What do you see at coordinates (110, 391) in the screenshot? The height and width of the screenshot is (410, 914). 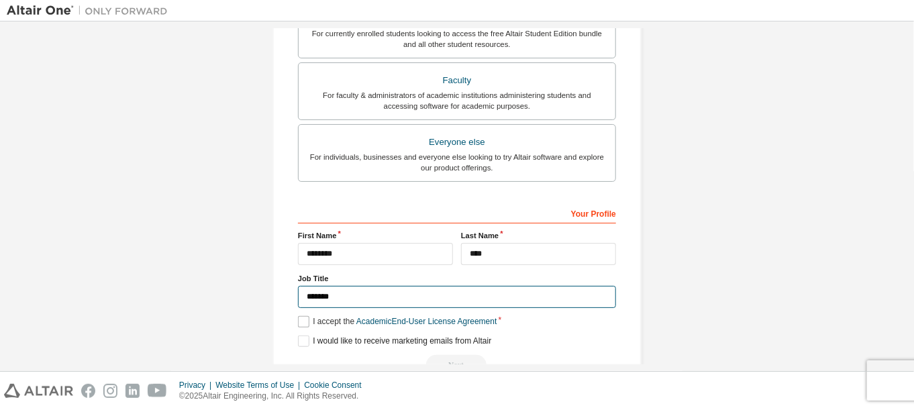 I see `img: instagram.svg` at bounding box center [110, 391].